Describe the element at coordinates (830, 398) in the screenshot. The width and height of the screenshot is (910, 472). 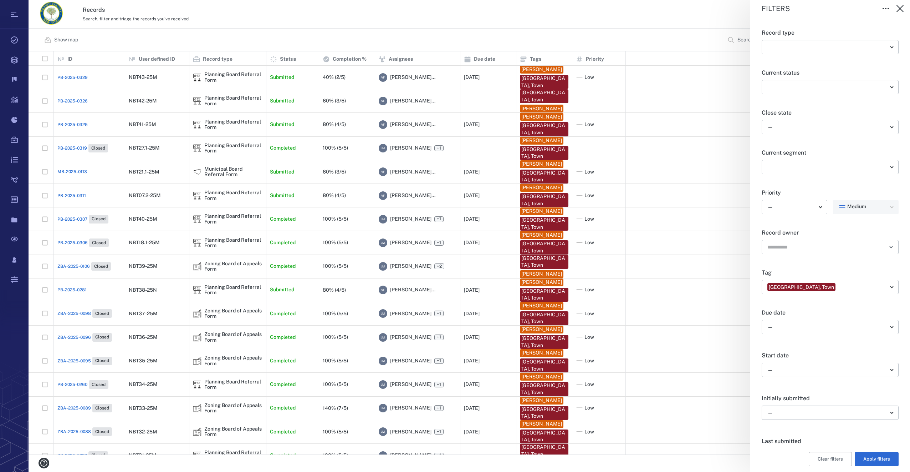
I see `p: Initially submitted` at that location.